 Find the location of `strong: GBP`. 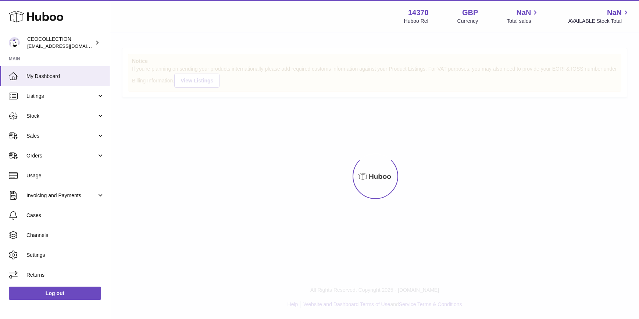

strong: GBP is located at coordinates (470, 12).